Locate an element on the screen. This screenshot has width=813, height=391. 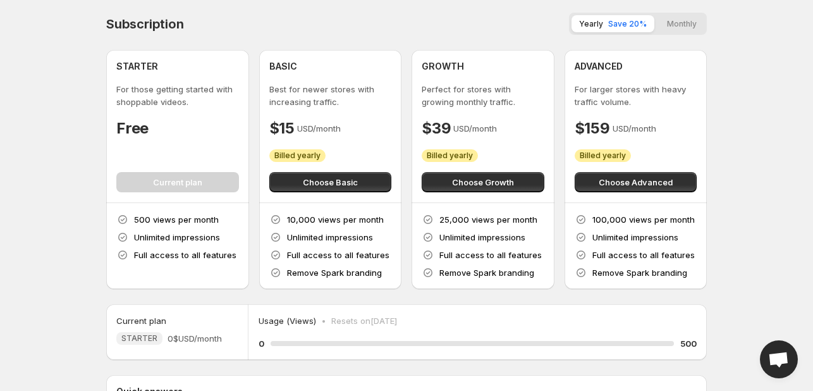
span: Choose Growth is located at coordinates (483, 182).